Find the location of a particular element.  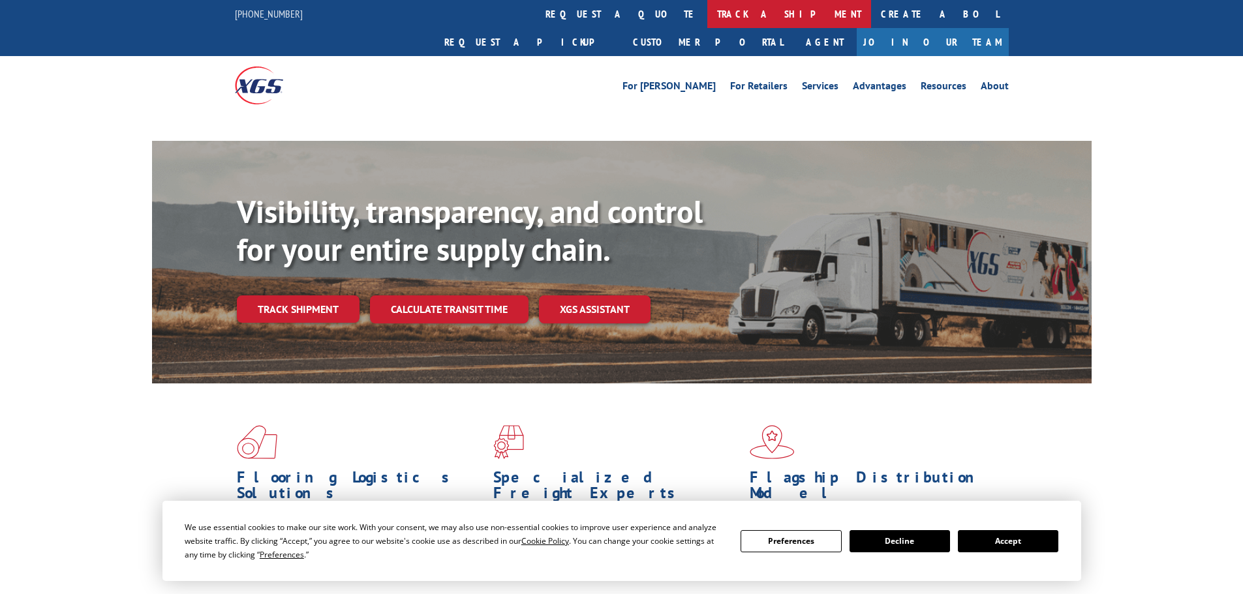

div: Cookie Consent Prompt is located at coordinates (622, 541).